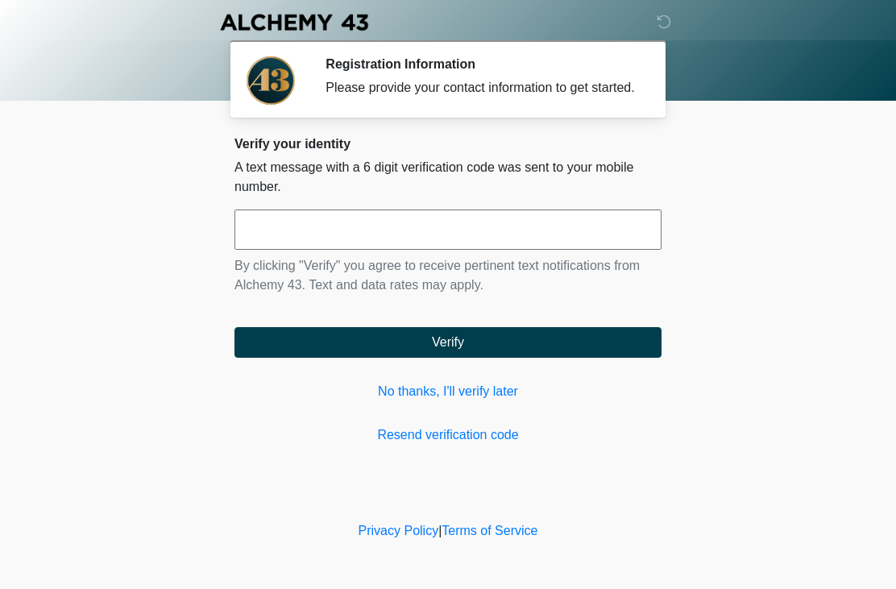 This screenshot has height=589, width=896. Describe the element at coordinates (448, 391) in the screenshot. I see `a: No thanks, I'll verify later` at that location.